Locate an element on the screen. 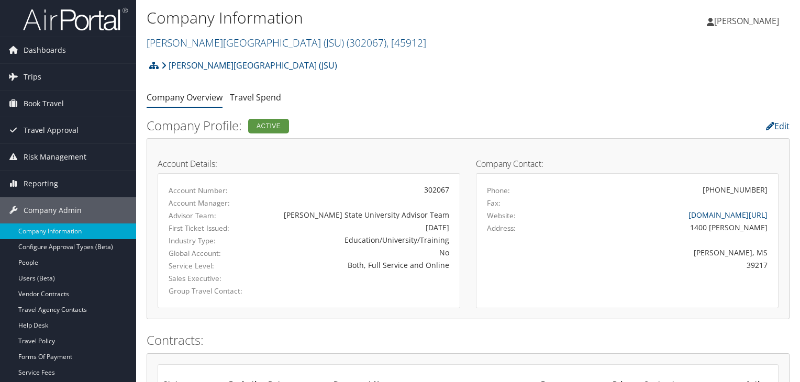  label: Global Account: is located at coordinates (210, 253).